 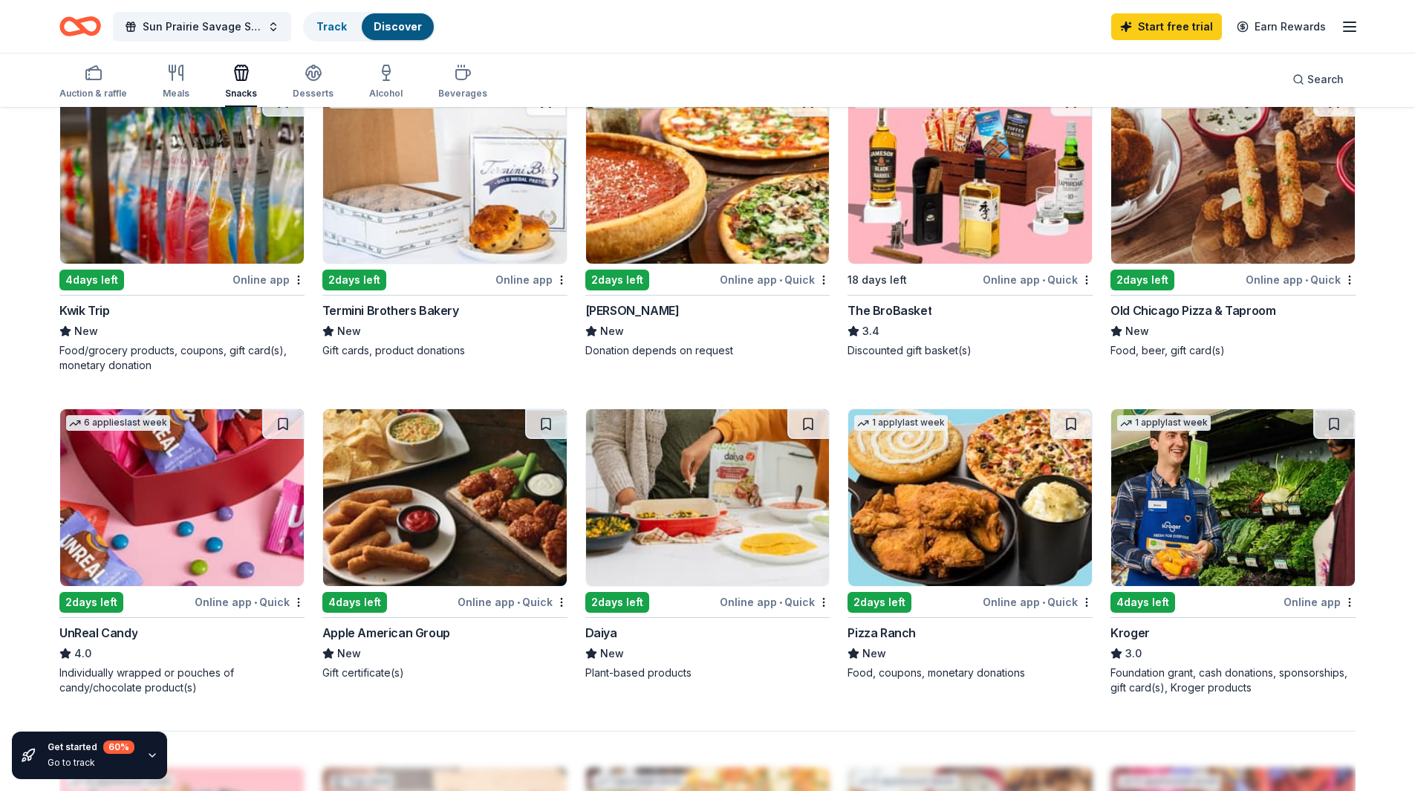 I want to click on a: Earn Rewards, so click(x=1281, y=27).